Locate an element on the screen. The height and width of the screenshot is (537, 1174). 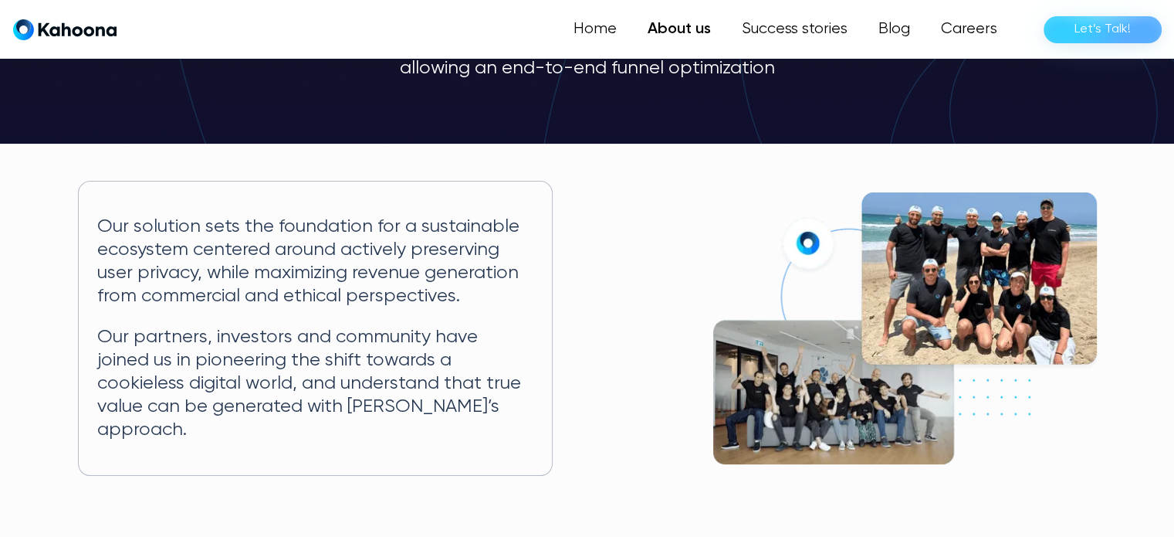
p: Our solution sets the foundation for a sustainable ecosystem centered around actively preserving ... is located at coordinates (315, 261).